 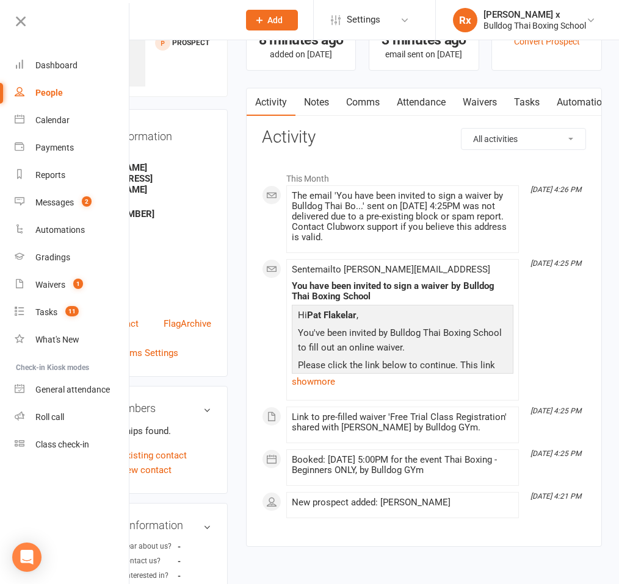 What do you see at coordinates (78, 284) in the screenshot?
I see `span: 1` at bounding box center [78, 284].